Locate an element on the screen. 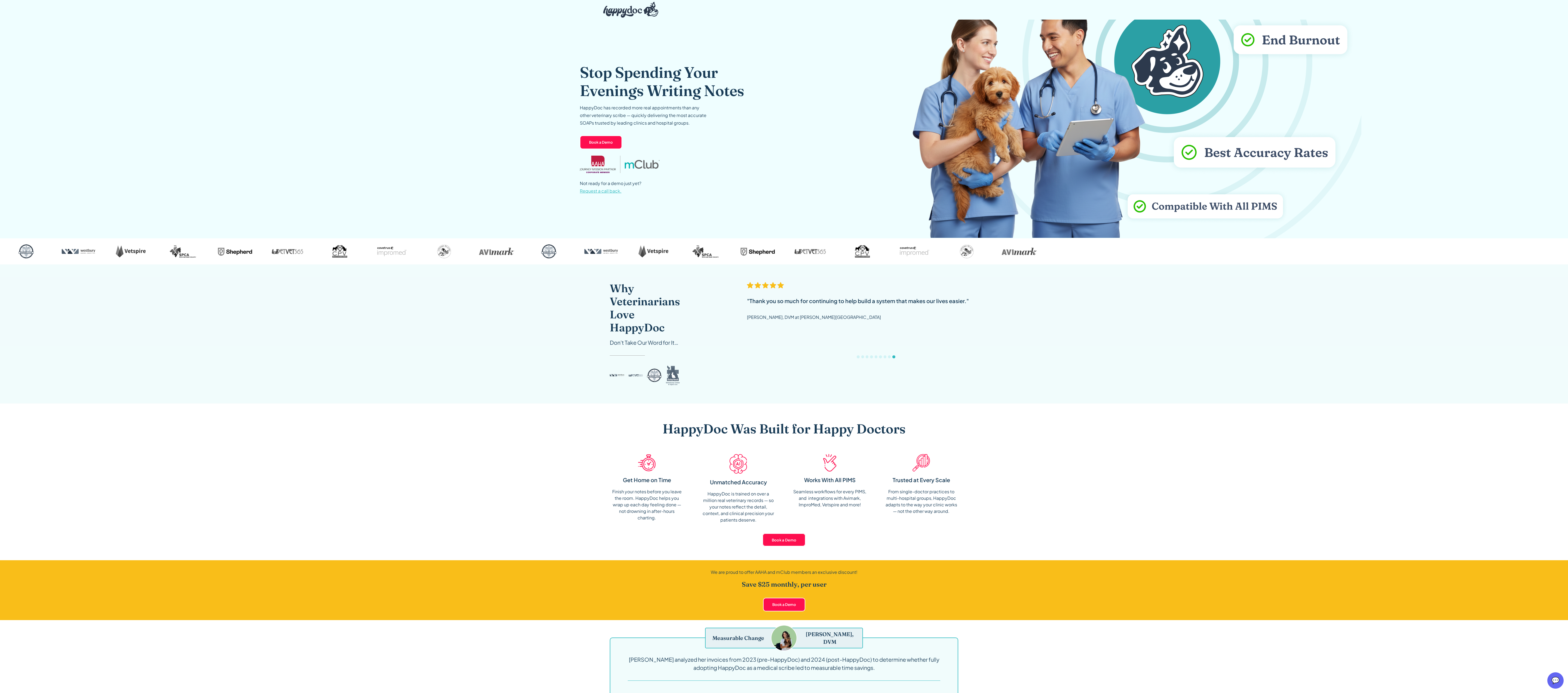  div: Get Home on Time is located at coordinates (647, 480).